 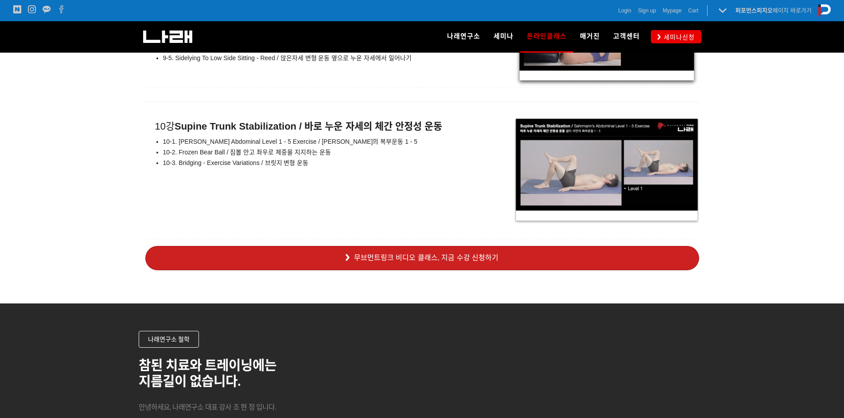 What do you see at coordinates (647, 11) in the screenshot?
I see `span: Sign up` at bounding box center [647, 11].